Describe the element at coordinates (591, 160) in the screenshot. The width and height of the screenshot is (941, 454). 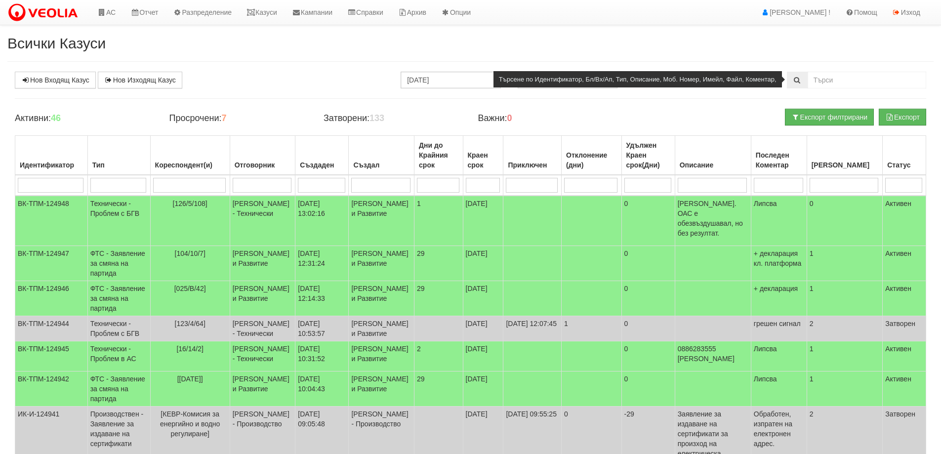
I see `div: Отклонение (дни)` at that location.